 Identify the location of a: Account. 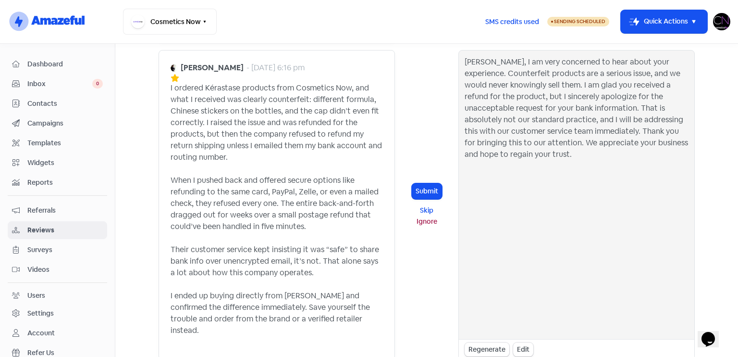
(57, 333).